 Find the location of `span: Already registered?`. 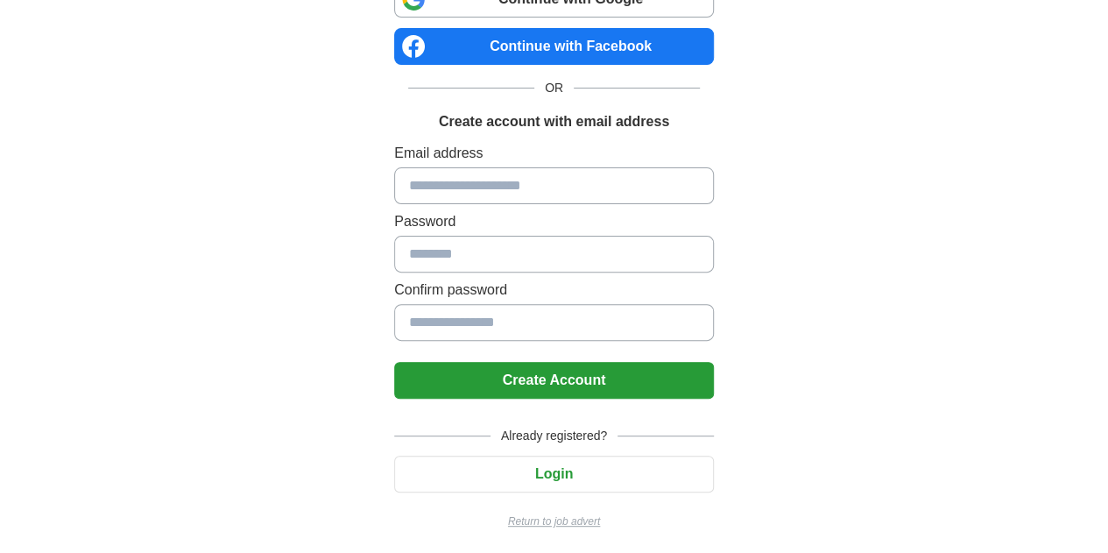

span: Already registered? is located at coordinates (553, 435).